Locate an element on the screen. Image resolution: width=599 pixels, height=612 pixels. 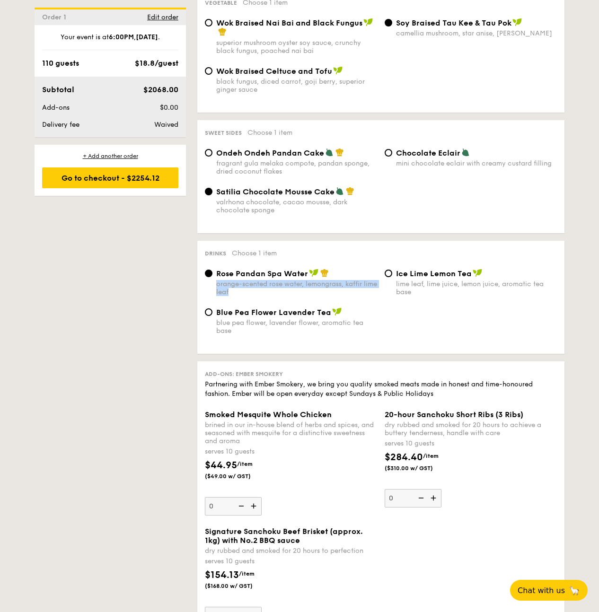
div: orange-scented rose water, lemongrass, kaffir lime leaf is located at coordinates (297, 288).